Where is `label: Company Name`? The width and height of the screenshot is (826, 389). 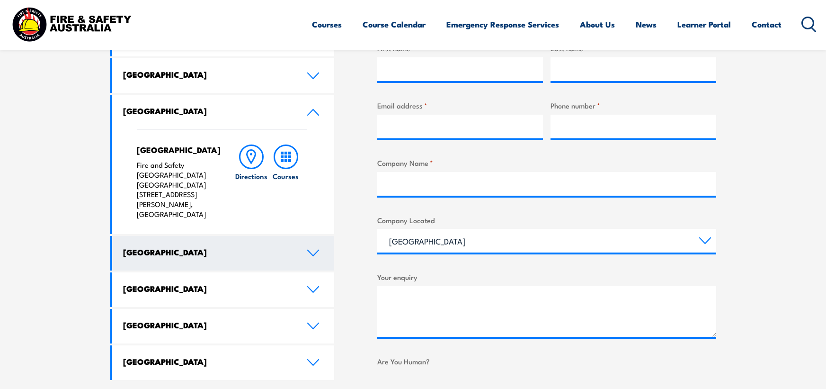 label: Company Name is located at coordinates (547, 162).